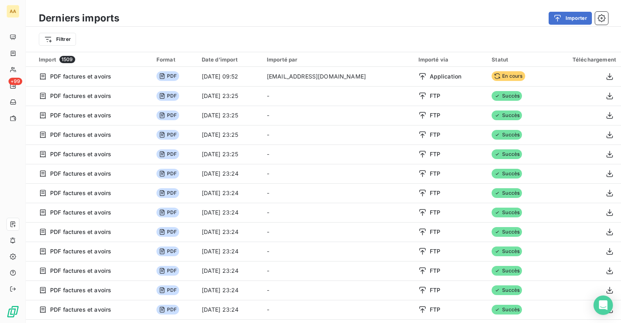 The image size is (621, 323). I want to click on div: Importé via, so click(450, 59).